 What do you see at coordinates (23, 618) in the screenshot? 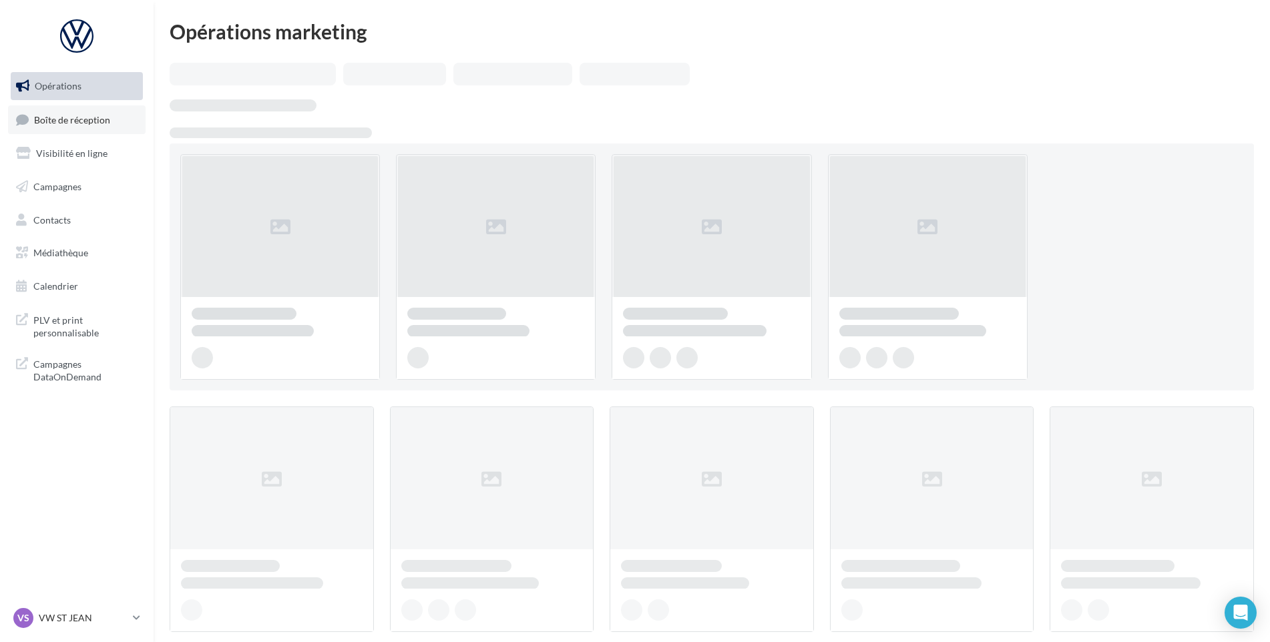
I see `span: VS` at bounding box center [23, 618].